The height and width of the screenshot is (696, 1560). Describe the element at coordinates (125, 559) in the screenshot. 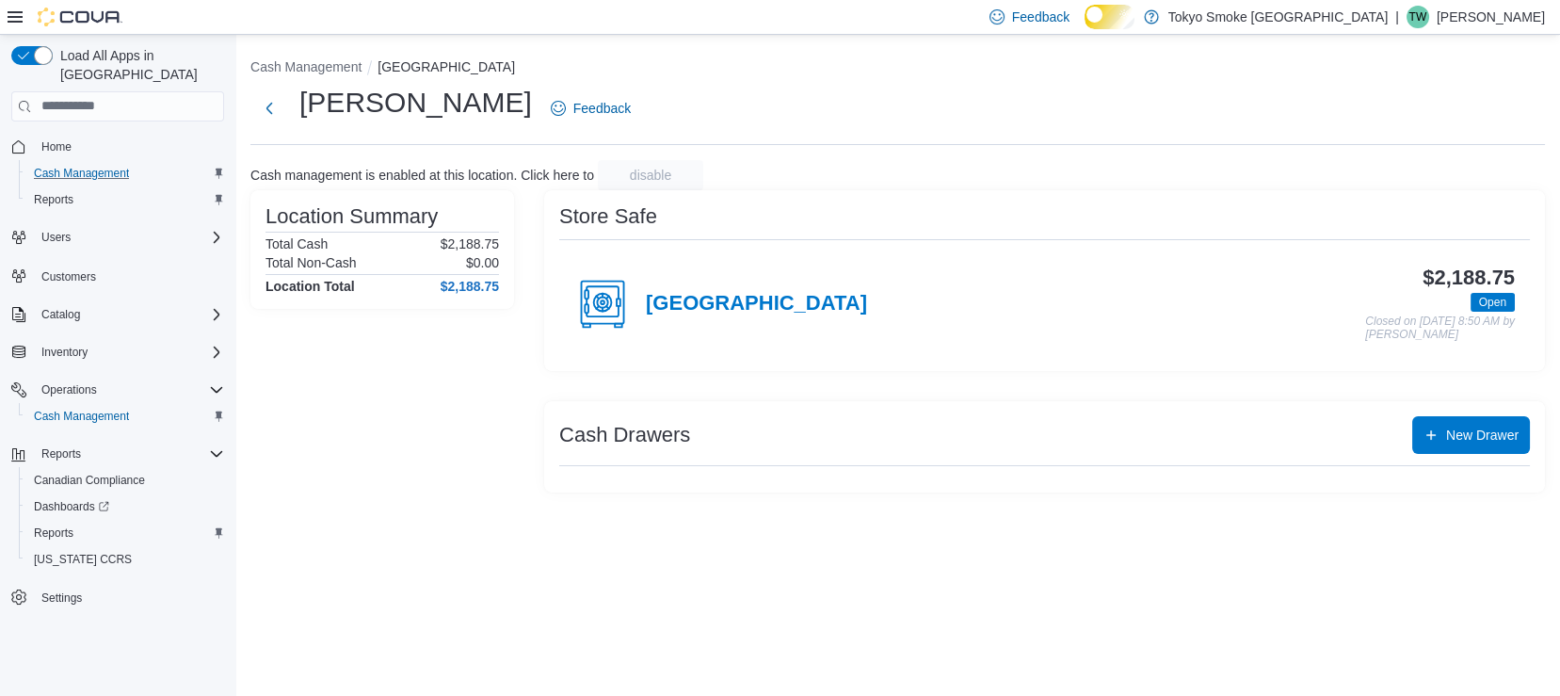

I see `span: Washington CCRS` at that location.